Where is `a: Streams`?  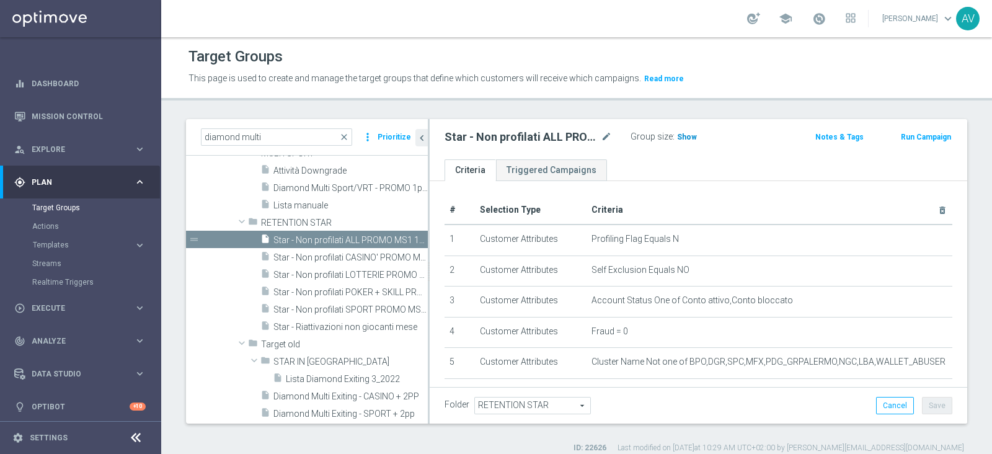 a: Streams is located at coordinates (81, 263).